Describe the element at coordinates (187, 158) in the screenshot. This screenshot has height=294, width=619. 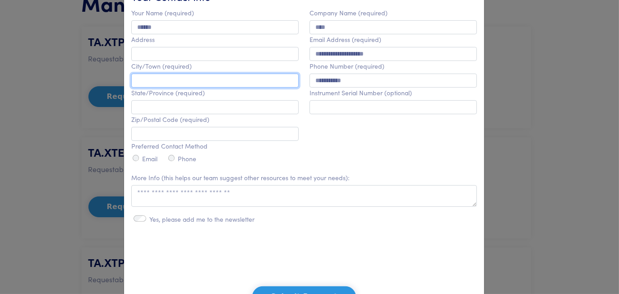
I see `label: Phone` at that location.